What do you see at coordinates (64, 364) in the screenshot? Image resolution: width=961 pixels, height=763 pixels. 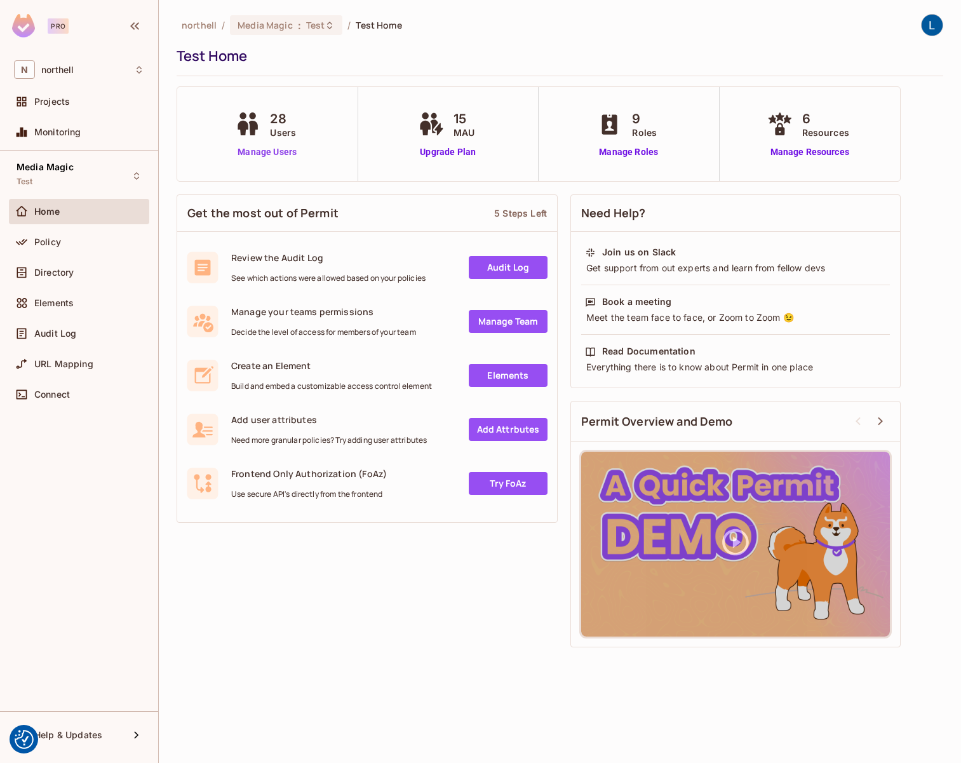 I see `span: URL Mapping` at bounding box center [64, 364].